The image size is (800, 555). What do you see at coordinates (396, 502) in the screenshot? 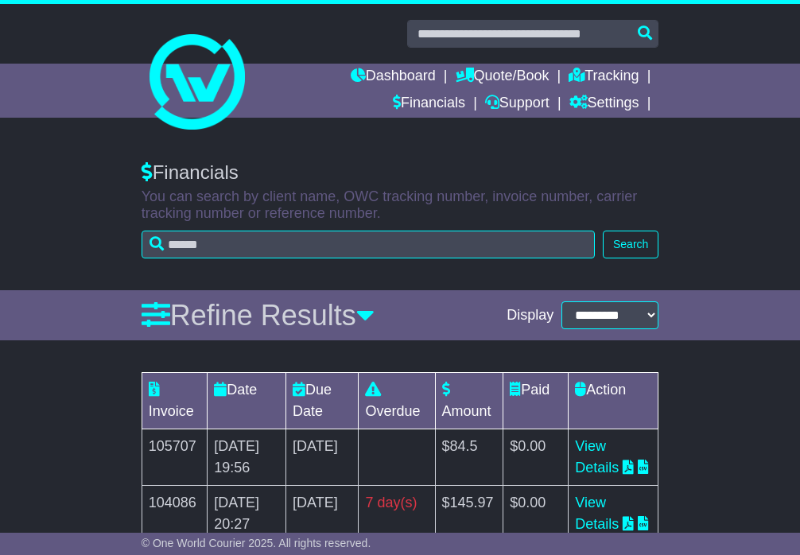
I see `div: 7 day(s)` at bounding box center [396, 502].